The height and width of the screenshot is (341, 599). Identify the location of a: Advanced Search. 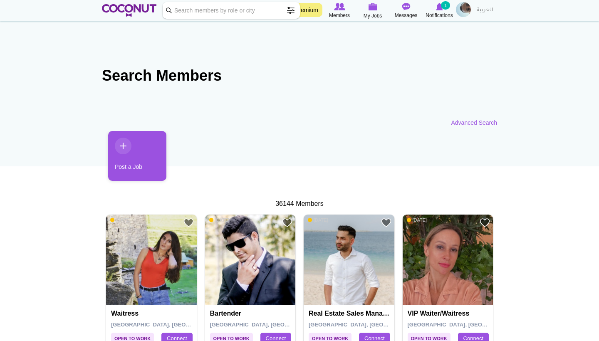
(474, 123).